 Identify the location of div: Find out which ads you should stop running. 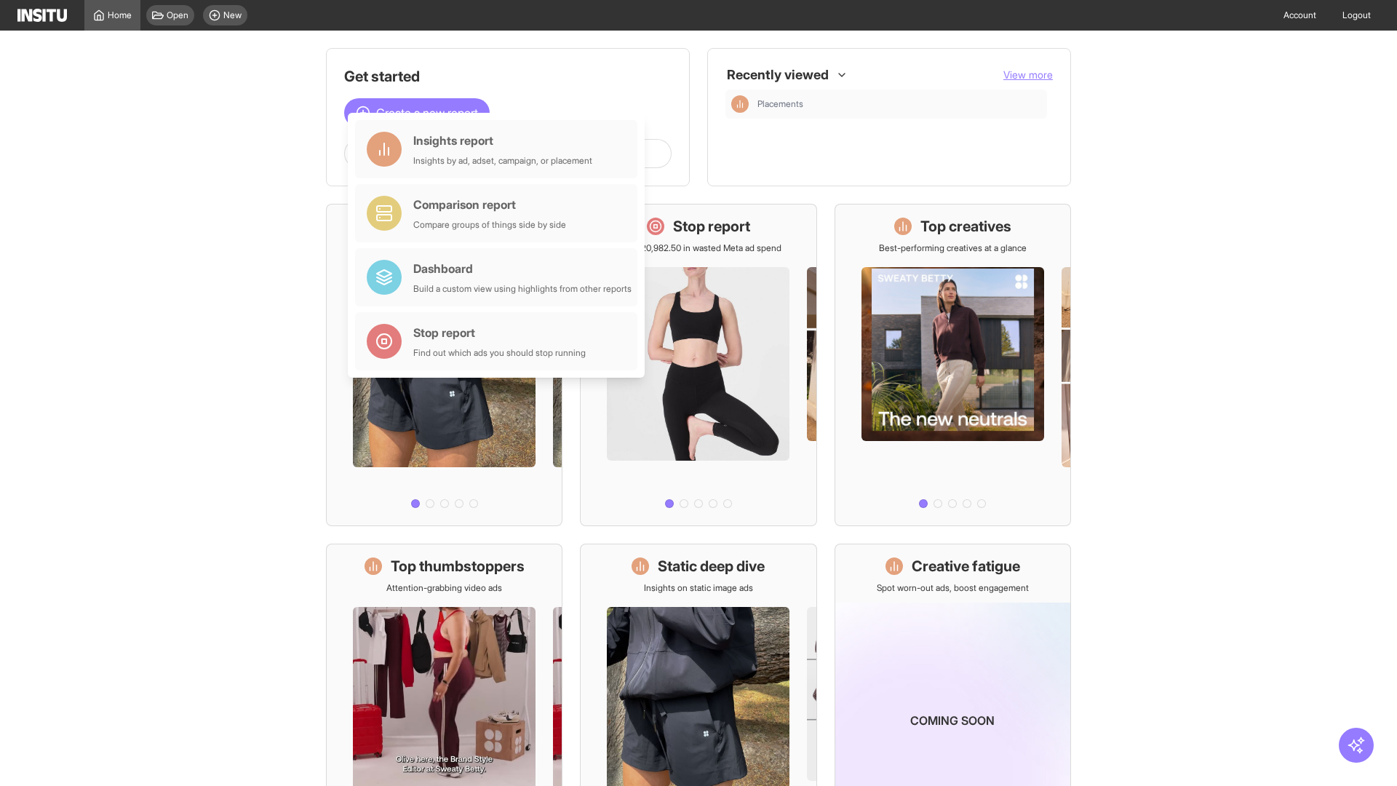
(499, 353).